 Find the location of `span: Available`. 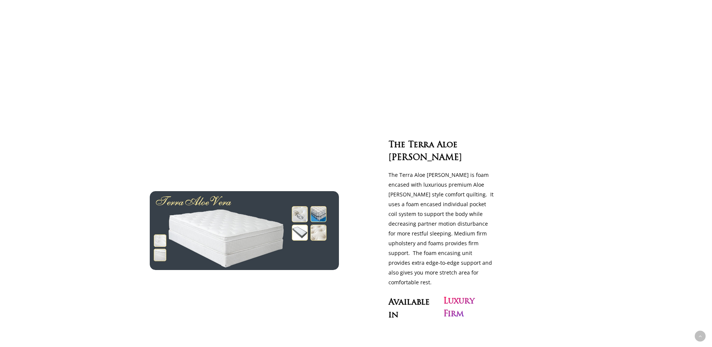

span: Available is located at coordinates (409, 302).